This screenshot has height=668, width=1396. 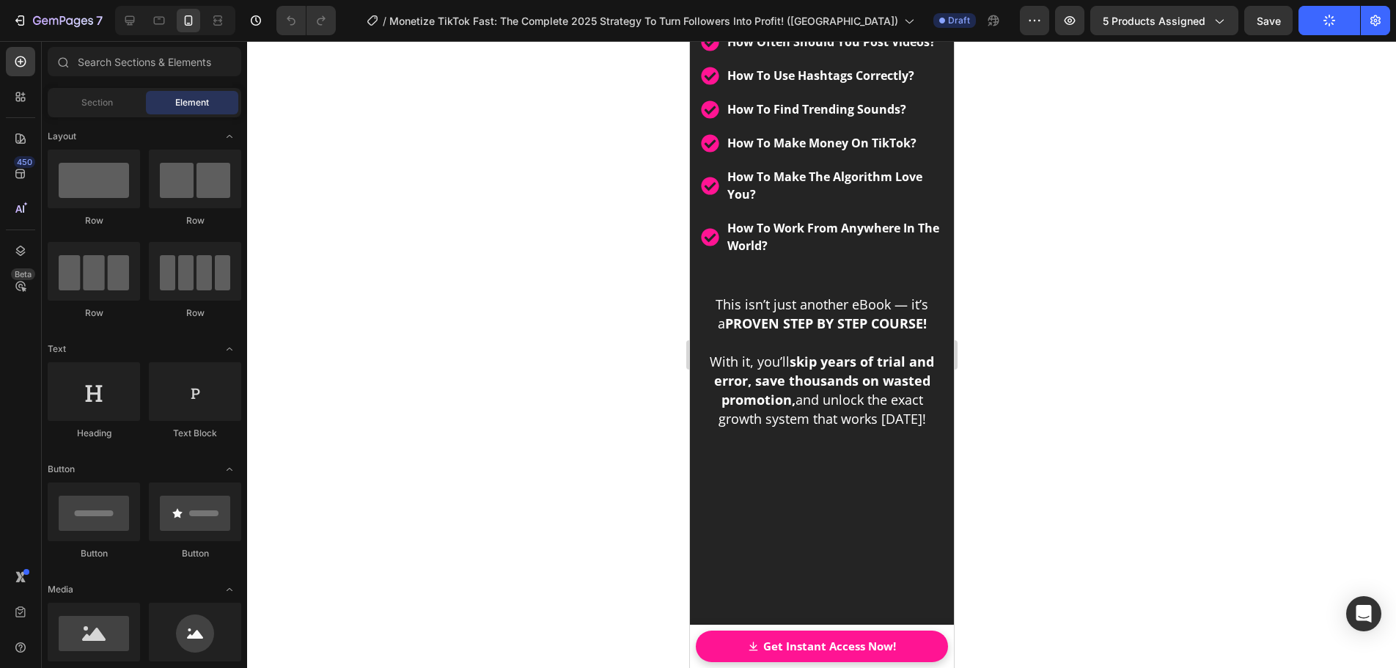 What do you see at coordinates (24, 162) in the screenshot?
I see `div: 450` at bounding box center [24, 162].